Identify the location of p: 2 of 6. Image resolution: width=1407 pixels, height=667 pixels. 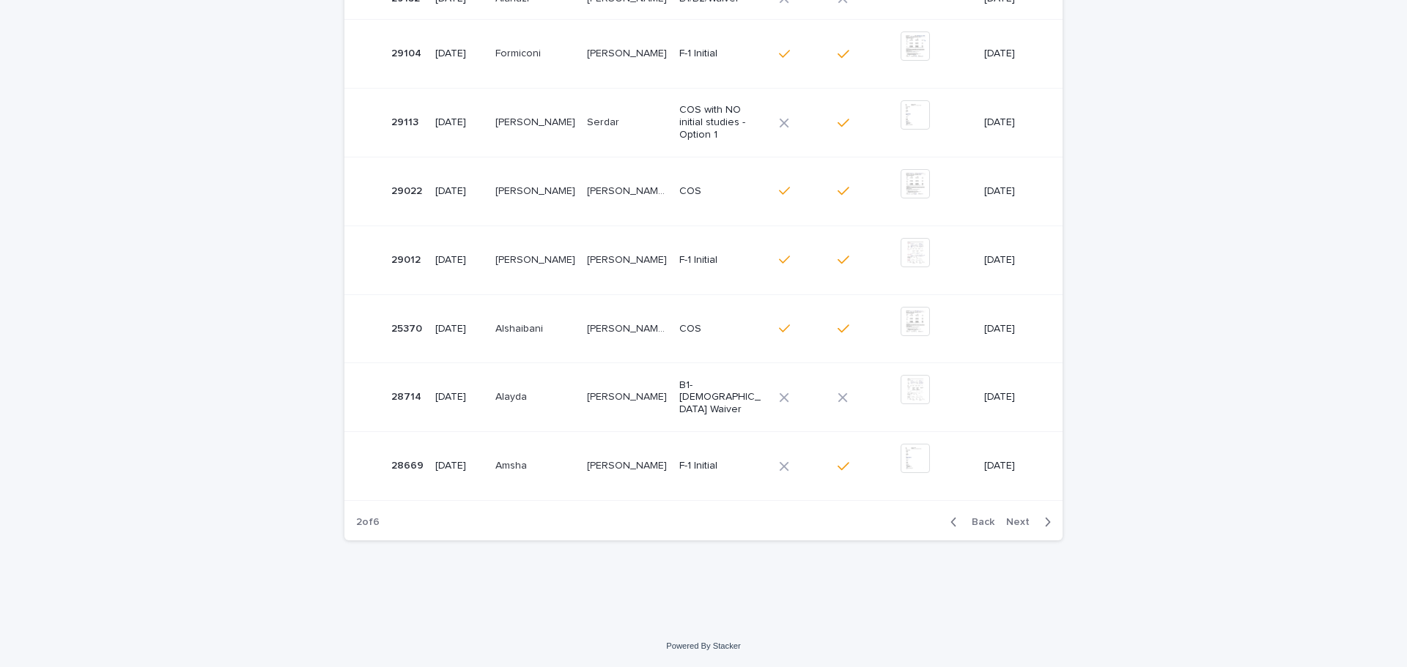
(368, 522).